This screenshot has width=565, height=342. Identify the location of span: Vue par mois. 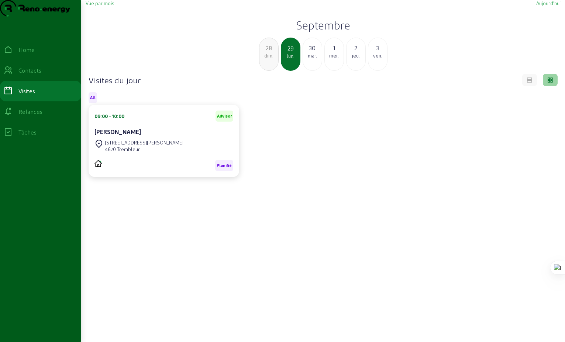
(100, 3).